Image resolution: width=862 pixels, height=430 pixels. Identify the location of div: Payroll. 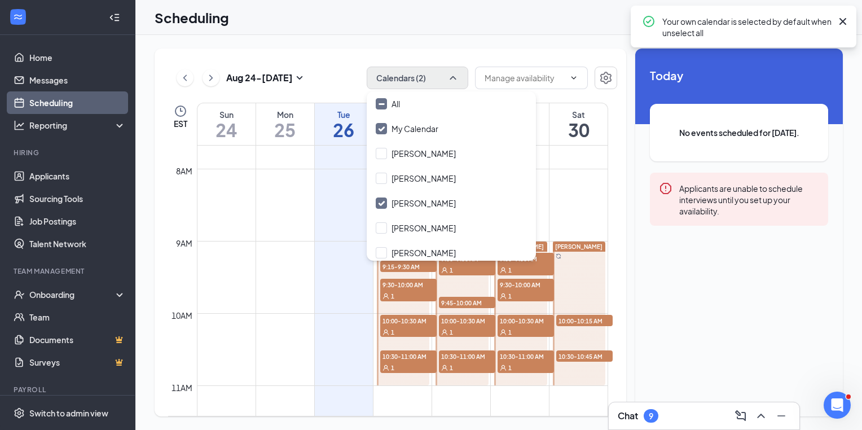
(68, 389).